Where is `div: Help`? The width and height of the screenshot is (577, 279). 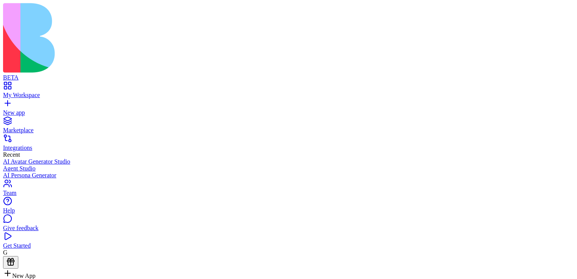
div: Help is located at coordinates (289, 210).